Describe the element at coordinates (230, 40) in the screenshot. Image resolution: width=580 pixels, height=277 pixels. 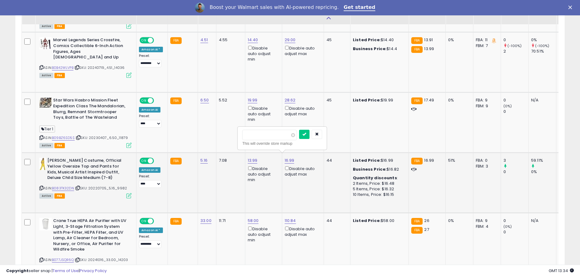
I see `div: 4.55` at that location.